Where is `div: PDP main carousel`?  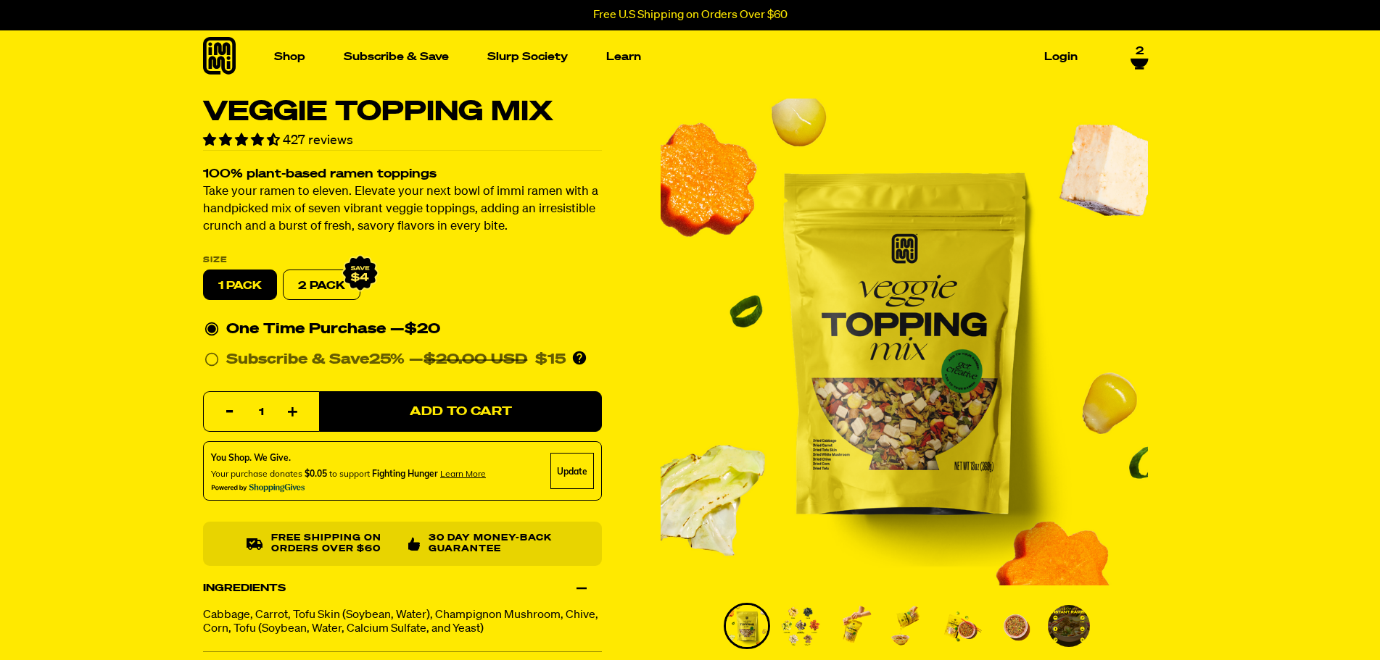 div: PDP main carousel is located at coordinates (904, 342).